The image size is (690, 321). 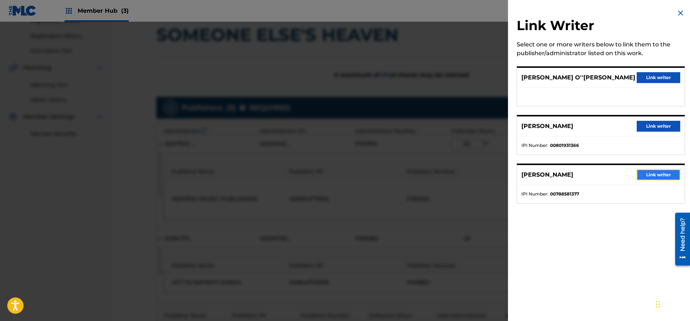 I want to click on img: MLC Logo, so click(x=22, y=11).